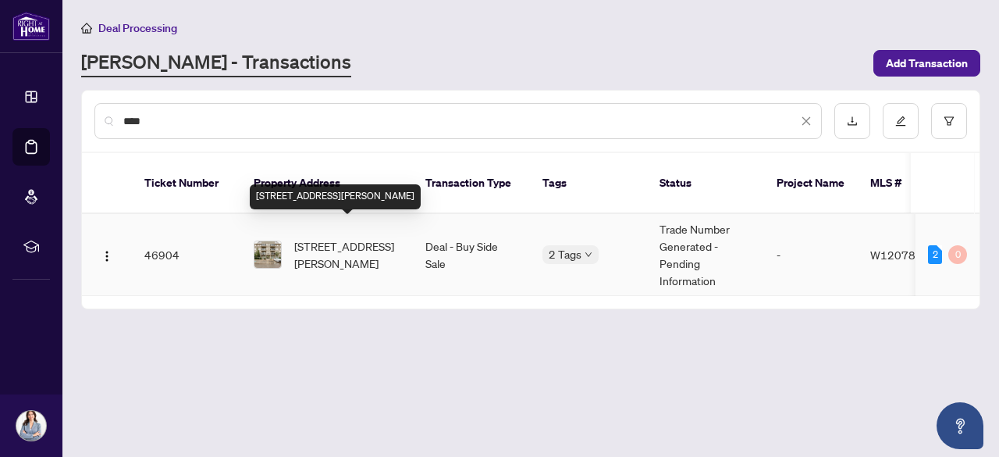  Describe the element at coordinates (901, 121) in the screenshot. I see `button: edit` at that location.